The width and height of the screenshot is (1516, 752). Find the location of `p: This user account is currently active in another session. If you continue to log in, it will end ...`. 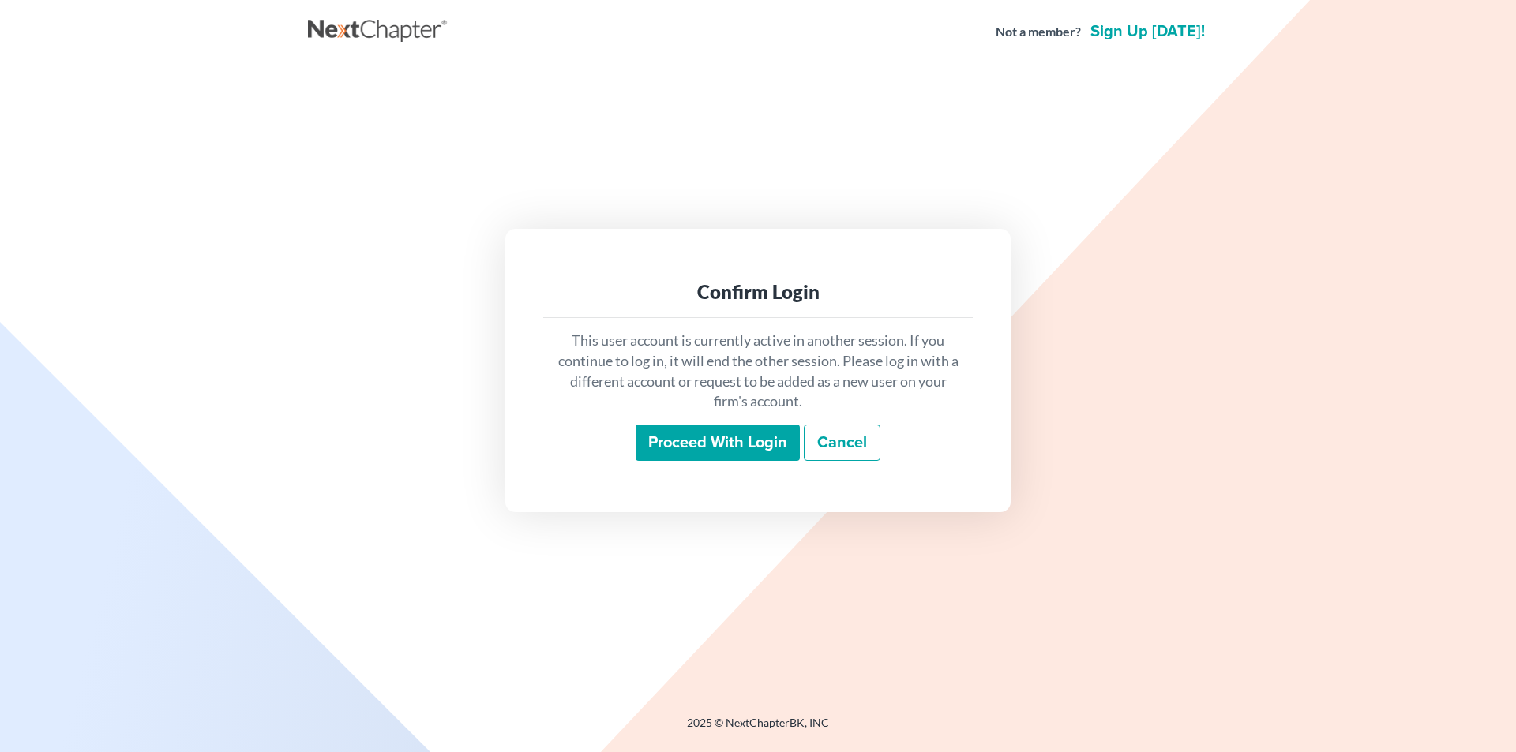

p: This user account is currently active in another session. If you continue to log in, it will end ... is located at coordinates (758, 371).